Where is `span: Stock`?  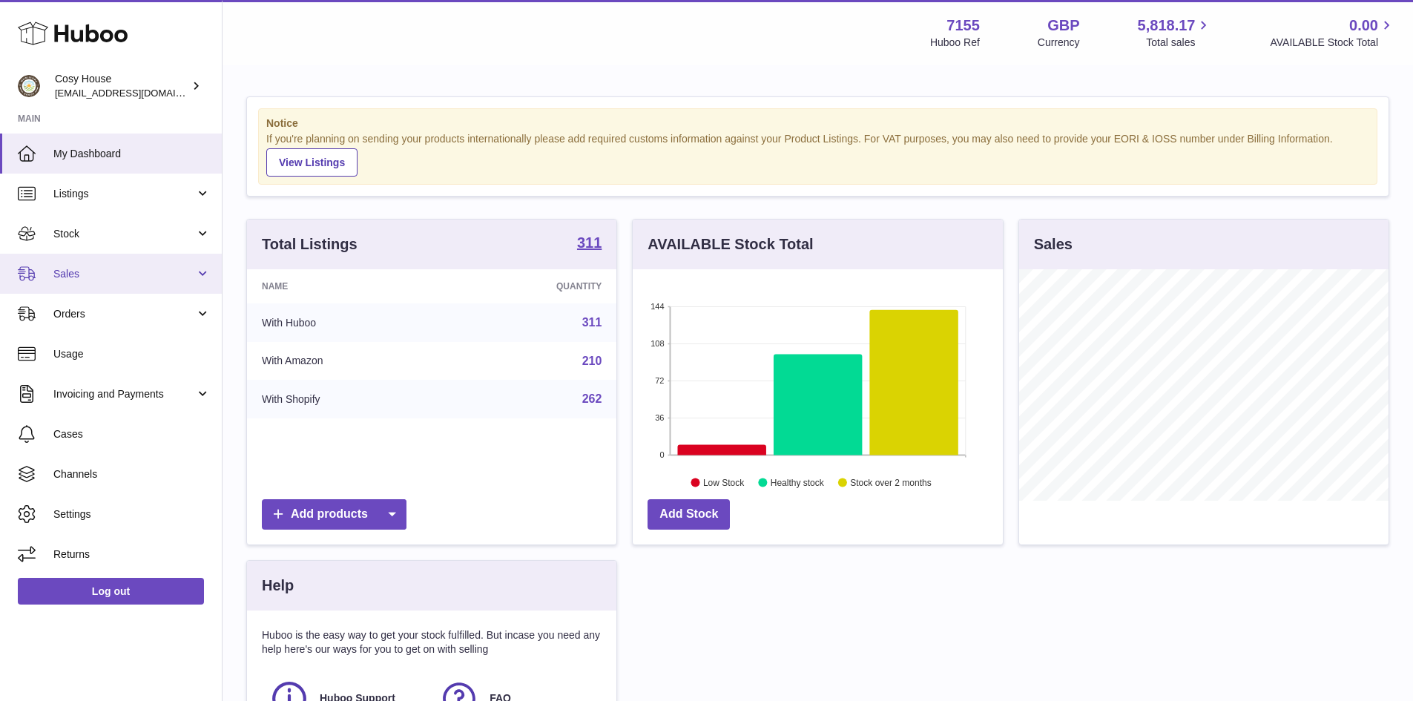
span: Stock is located at coordinates (124, 234).